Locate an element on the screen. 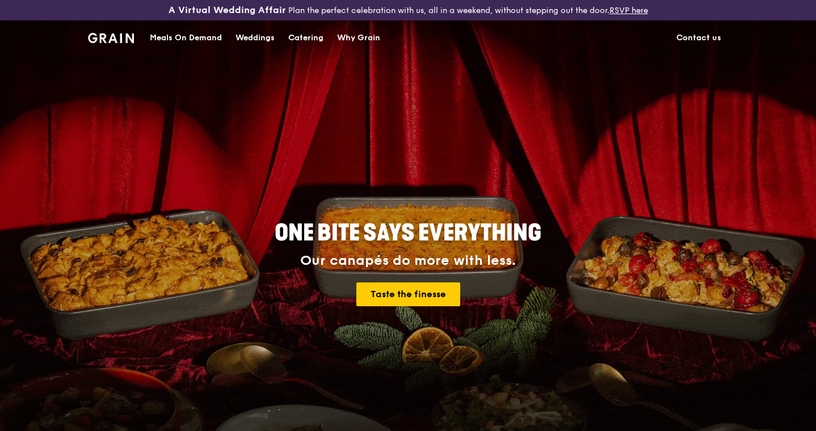 The width and height of the screenshot is (816, 431). div: Plan the perfect celebration with us, all in a weekend, without stepping out the door. is located at coordinates (408, 10).